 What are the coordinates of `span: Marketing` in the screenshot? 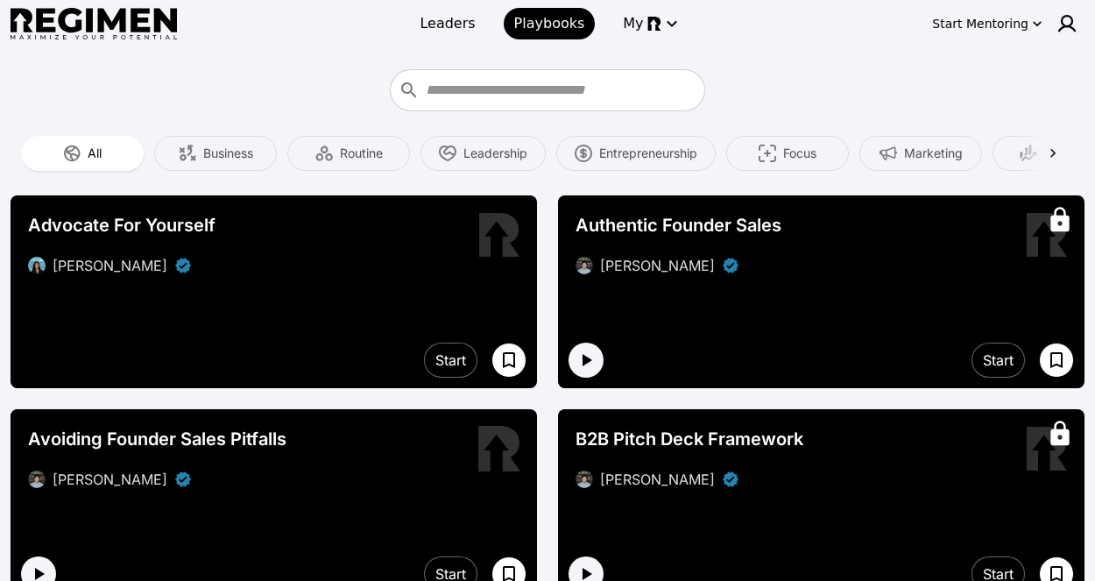 It's located at (933, 153).